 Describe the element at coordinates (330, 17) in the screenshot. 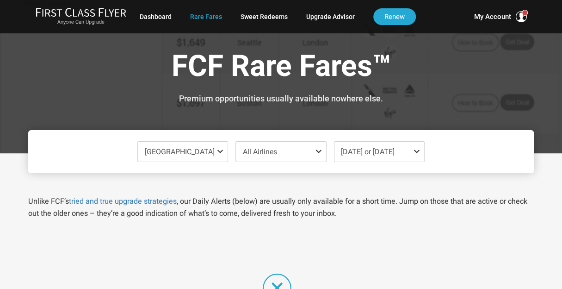

I see `a: Upgrade Advisor` at that location.